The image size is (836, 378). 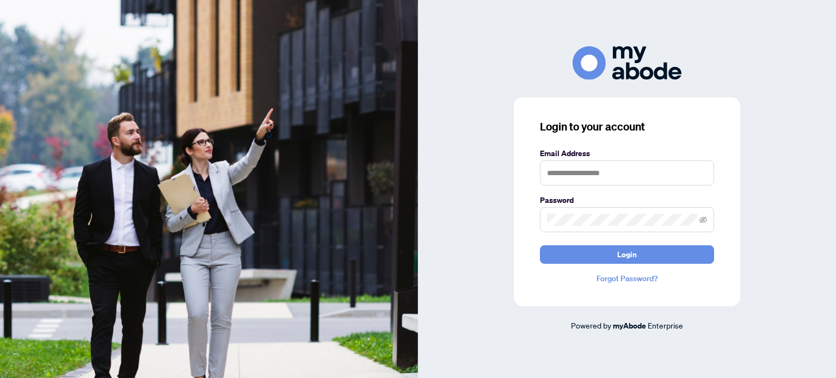 I want to click on span: Powered by, so click(x=591, y=326).